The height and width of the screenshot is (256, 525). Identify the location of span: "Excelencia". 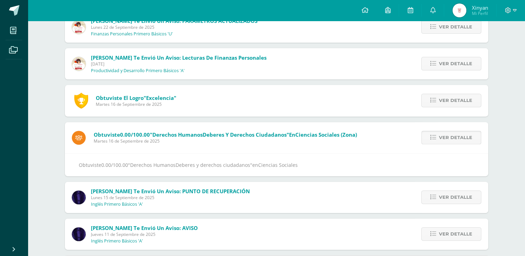
(160, 98).